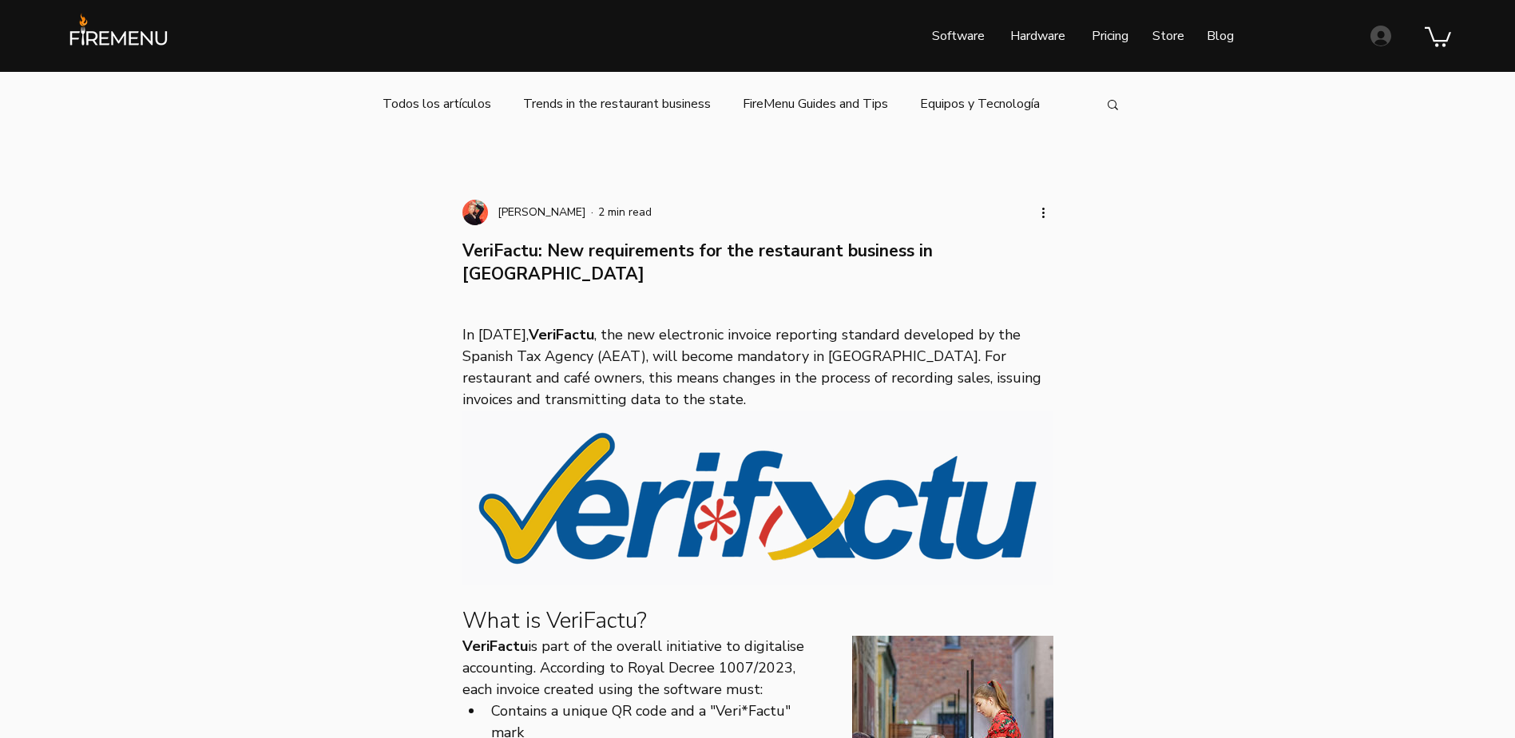 Image resolution: width=1515 pixels, height=738 pixels. What do you see at coordinates (1020, 36) in the screenshot?
I see `nav: Site` at bounding box center [1020, 36].